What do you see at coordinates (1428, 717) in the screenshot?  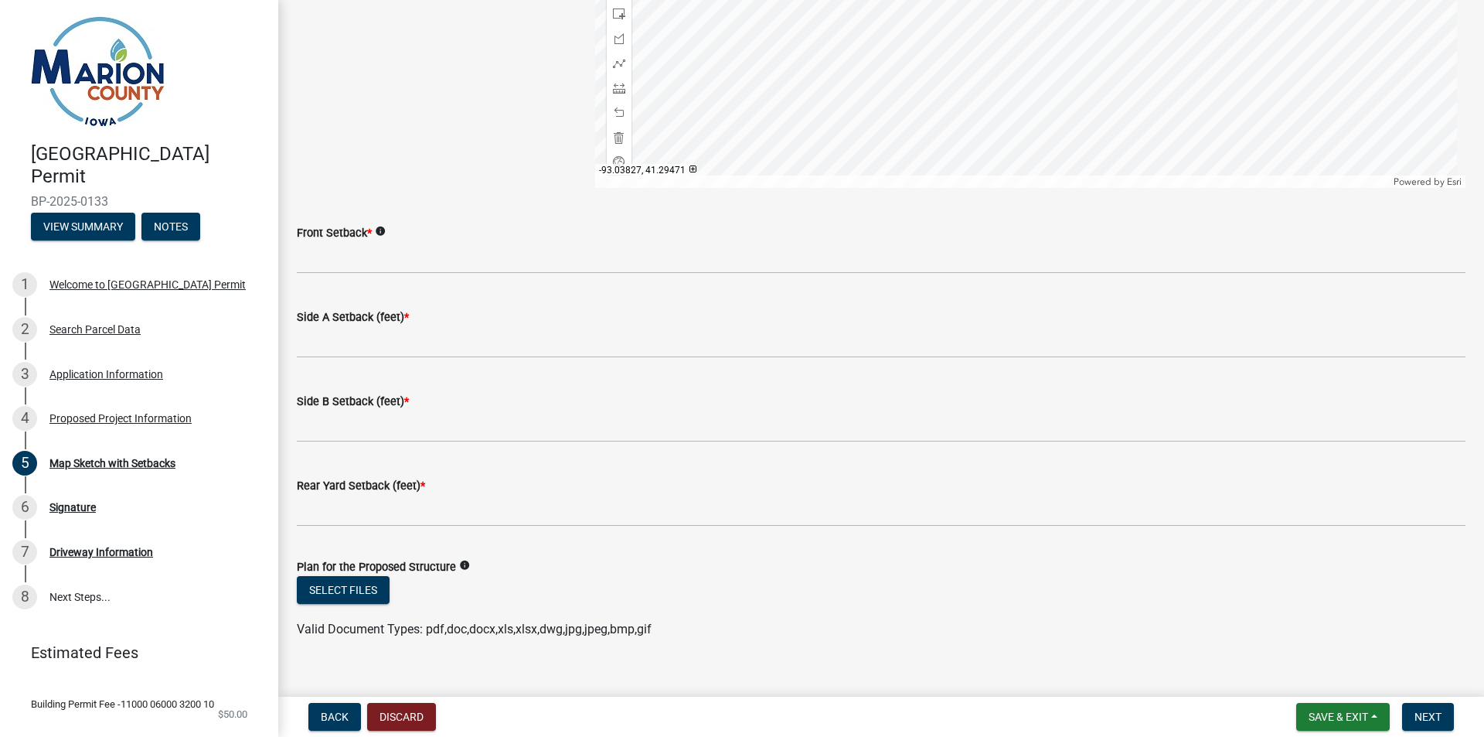 I see `span: Next` at bounding box center [1428, 717].